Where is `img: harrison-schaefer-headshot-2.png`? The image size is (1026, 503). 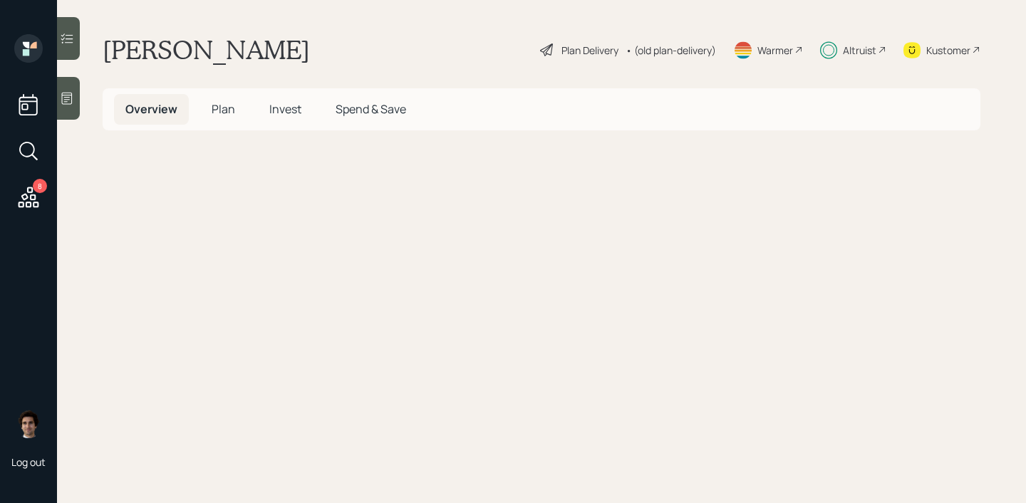 img: harrison-schaefer-headshot-2.png is located at coordinates (29, 424).